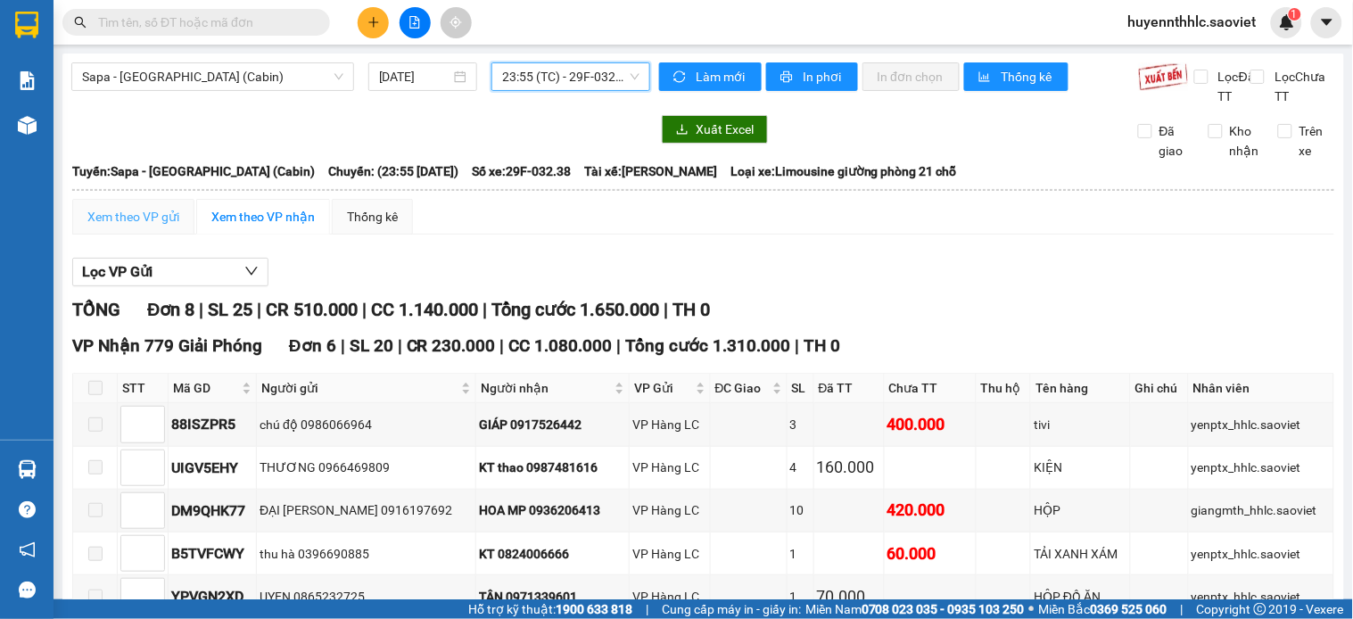 This screenshot has width=1353, height=619. I want to click on span: sync, so click(680, 78).